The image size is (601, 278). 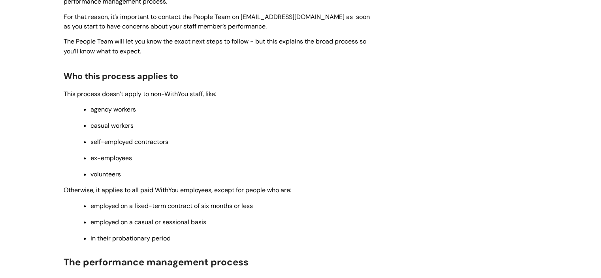 What do you see at coordinates (121, 76) in the screenshot?
I see `span: Who this process applies to` at bounding box center [121, 76].